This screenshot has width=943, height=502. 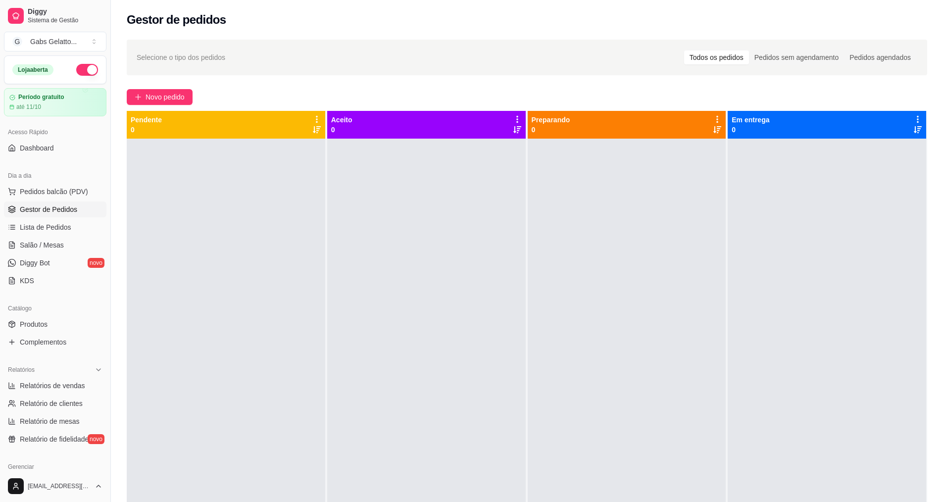 What do you see at coordinates (55, 281) in the screenshot?
I see `a: KDS` at bounding box center [55, 281].